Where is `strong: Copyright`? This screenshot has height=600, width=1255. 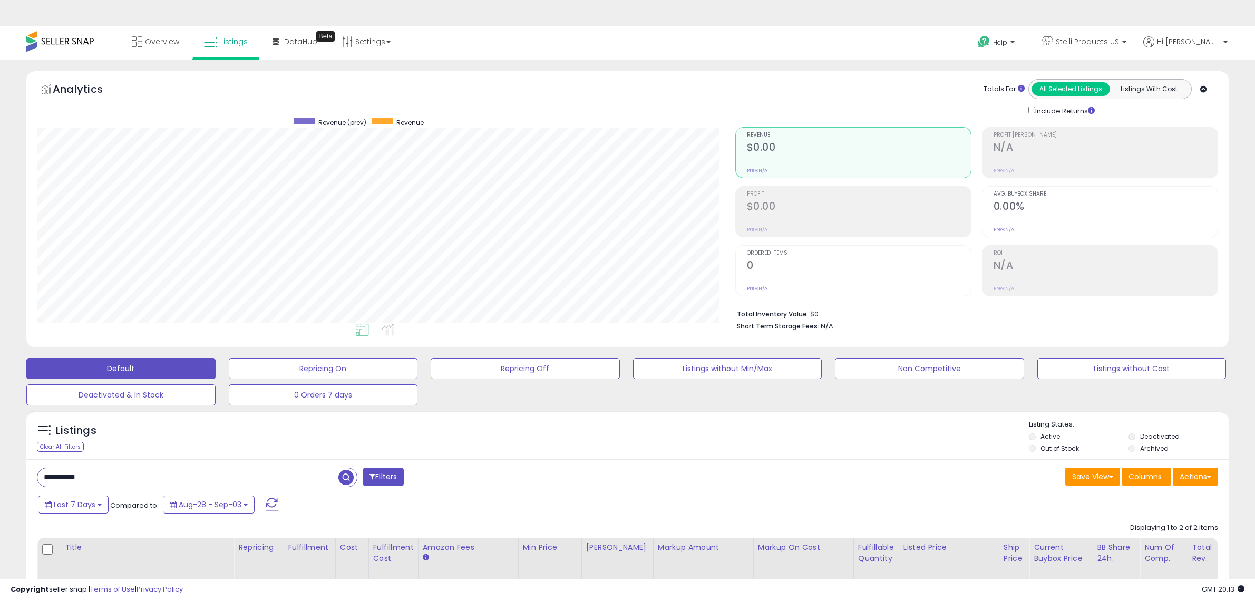
strong: Copyright is located at coordinates (30, 589).